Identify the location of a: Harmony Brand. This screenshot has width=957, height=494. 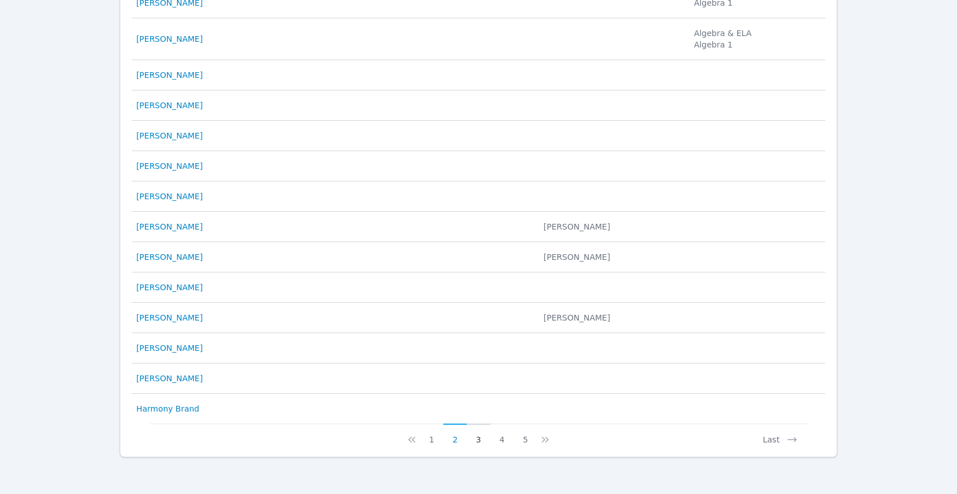
(168, 409).